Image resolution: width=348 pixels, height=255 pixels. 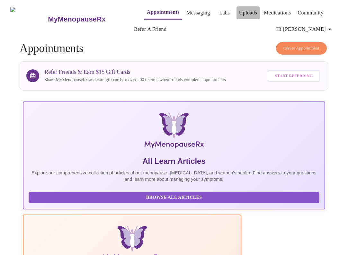 I want to click on button: Create Appointment, so click(x=302, y=48).